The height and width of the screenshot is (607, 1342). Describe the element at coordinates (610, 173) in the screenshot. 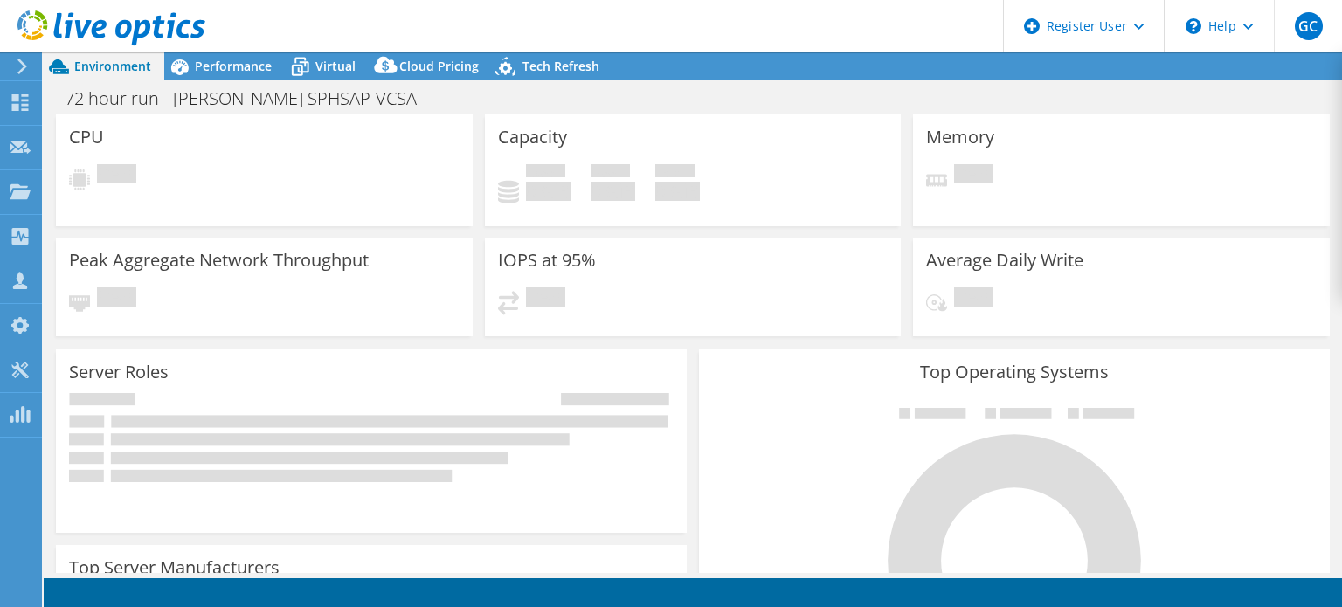

I see `span: Free` at that location.